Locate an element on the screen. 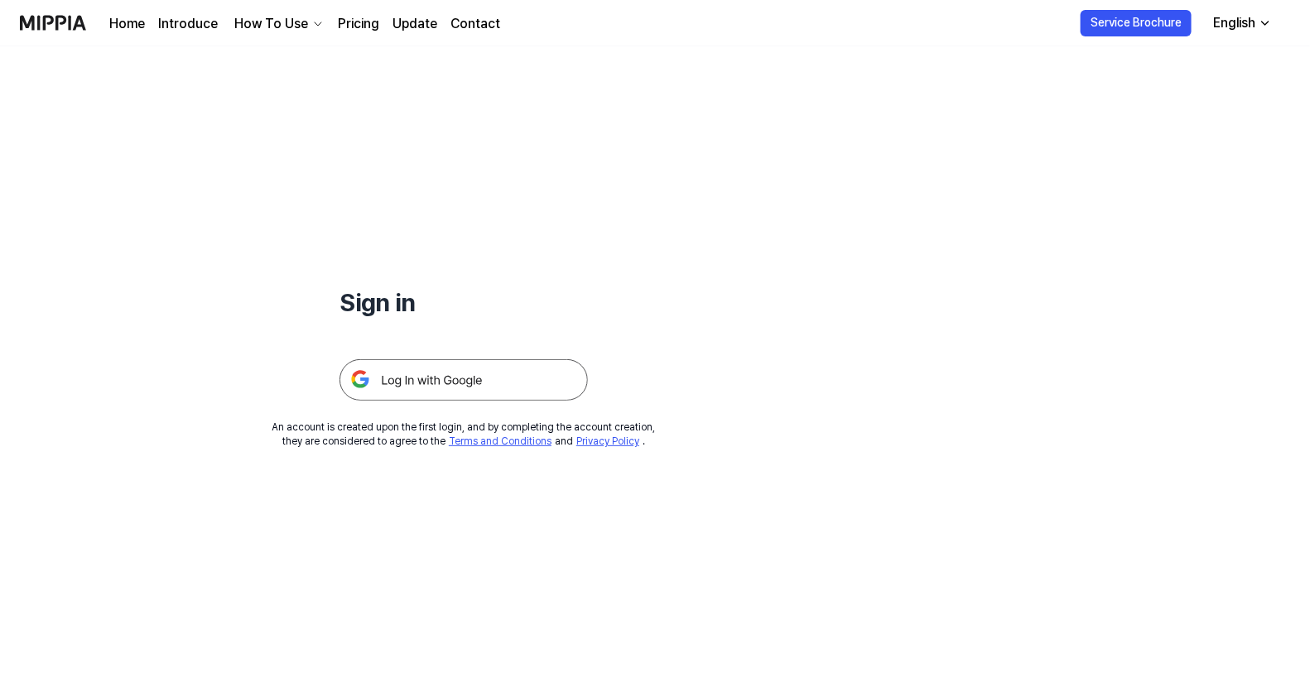  img: 구글 로그인 버튼 is located at coordinates (464, 380).